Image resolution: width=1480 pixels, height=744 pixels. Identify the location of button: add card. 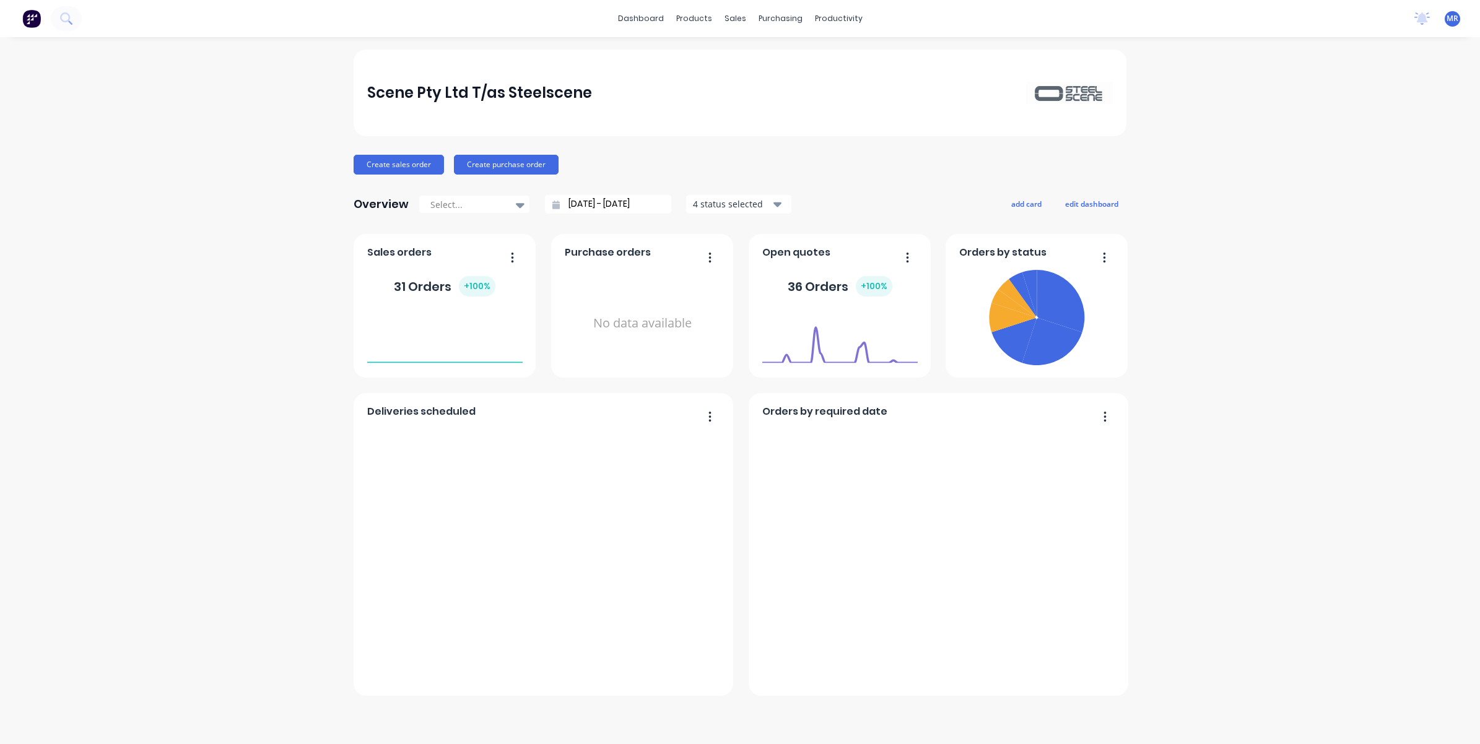
(1026, 204).